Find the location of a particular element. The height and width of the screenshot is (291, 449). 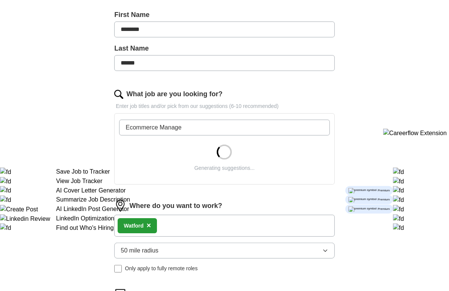

label: Last Name is located at coordinates (224, 48).